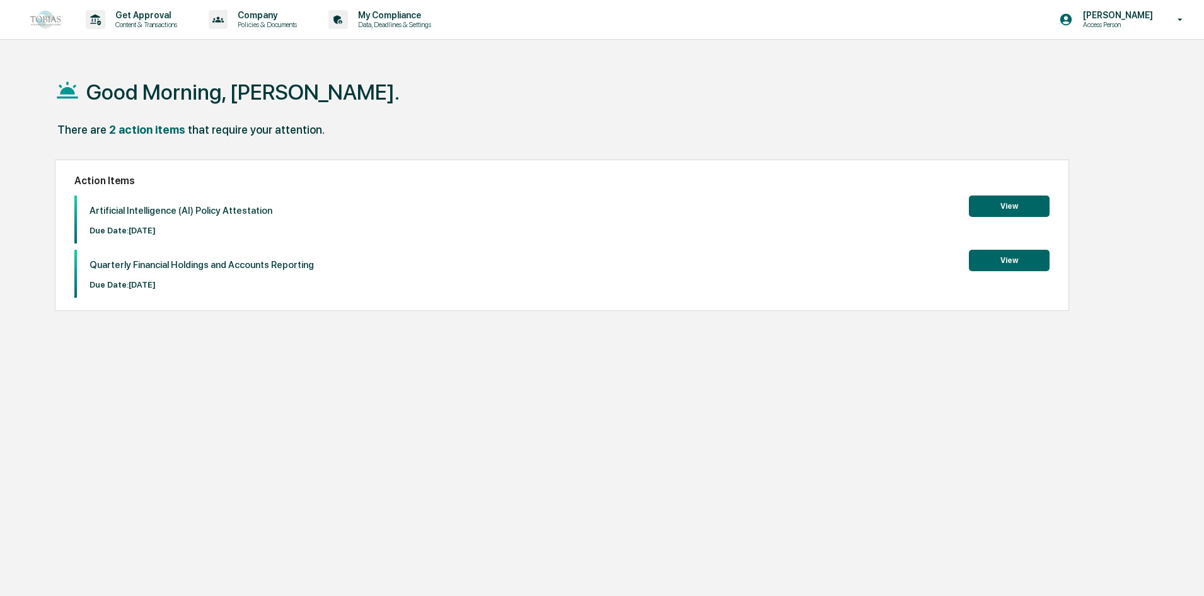  What do you see at coordinates (393, 15) in the screenshot?
I see `p: My Compliance` at bounding box center [393, 15].